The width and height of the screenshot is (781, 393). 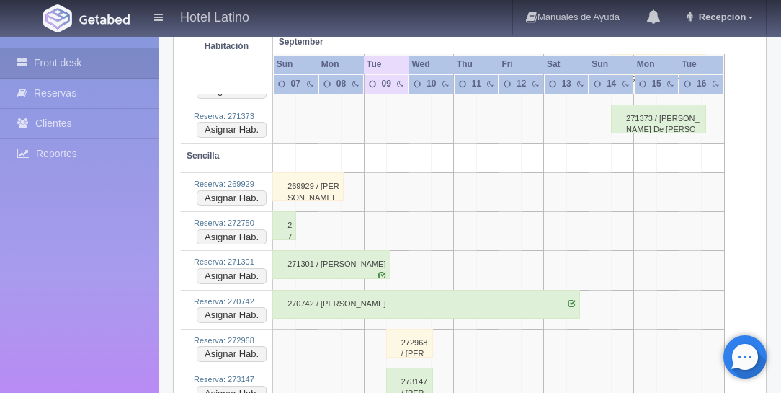 What do you see at coordinates (431, 84) in the screenshot?
I see `div: 10` at bounding box center [431, 84].